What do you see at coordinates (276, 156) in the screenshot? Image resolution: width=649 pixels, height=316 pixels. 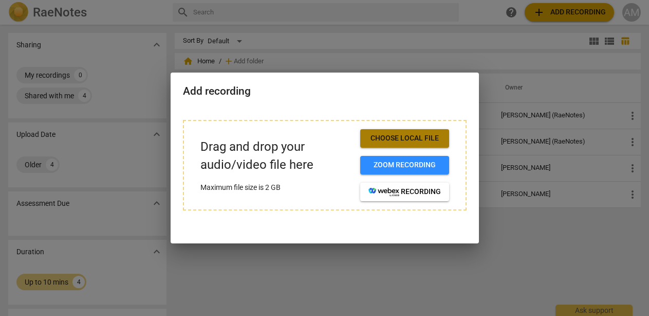 I see `p: Drag and drop your audio/video file here` at bounding box center [276, 156].